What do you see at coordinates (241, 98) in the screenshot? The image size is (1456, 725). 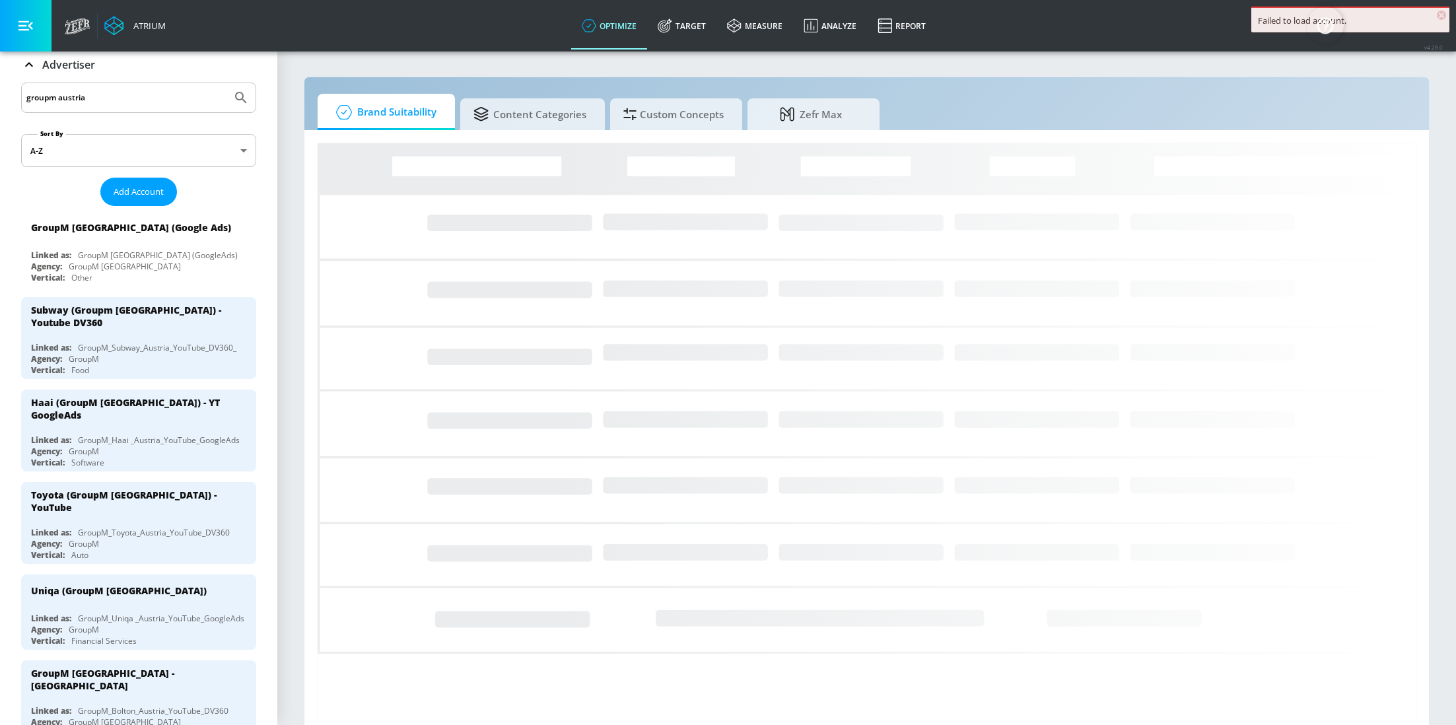 I see `button: Submit Search` at bounding box center [241, 98].